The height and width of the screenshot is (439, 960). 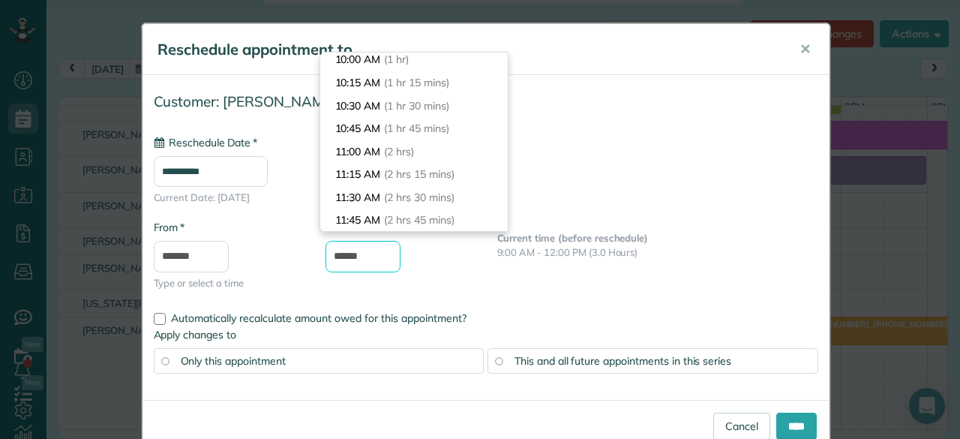 What do you see at coordinates (205, 142) in the screenshot?
I see `label: Reschedule Date` at bounding box center [205, 142].